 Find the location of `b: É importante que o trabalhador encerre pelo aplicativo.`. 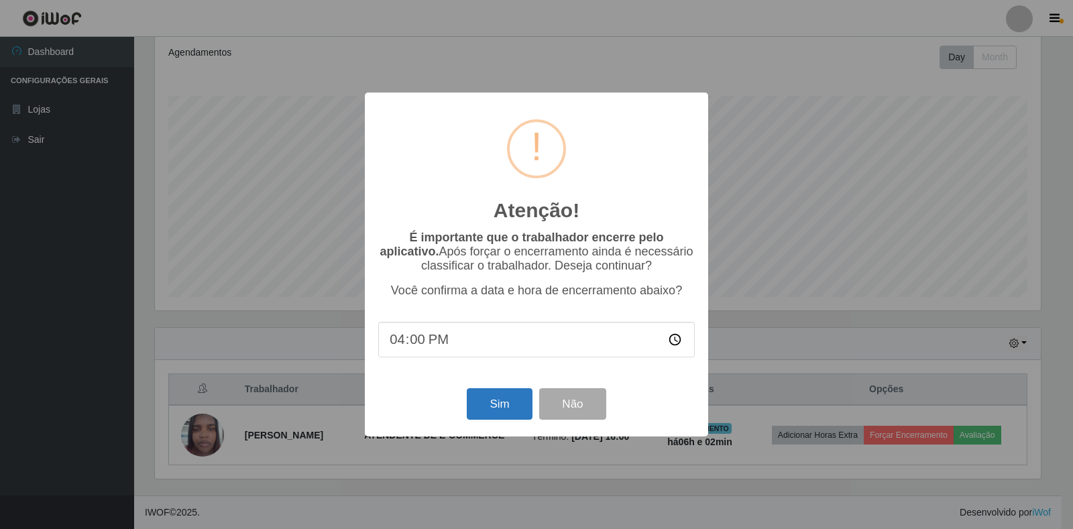

b: É importante que o trabalhador encerre pelo aplicativo. is located at coordinates (521, 244).